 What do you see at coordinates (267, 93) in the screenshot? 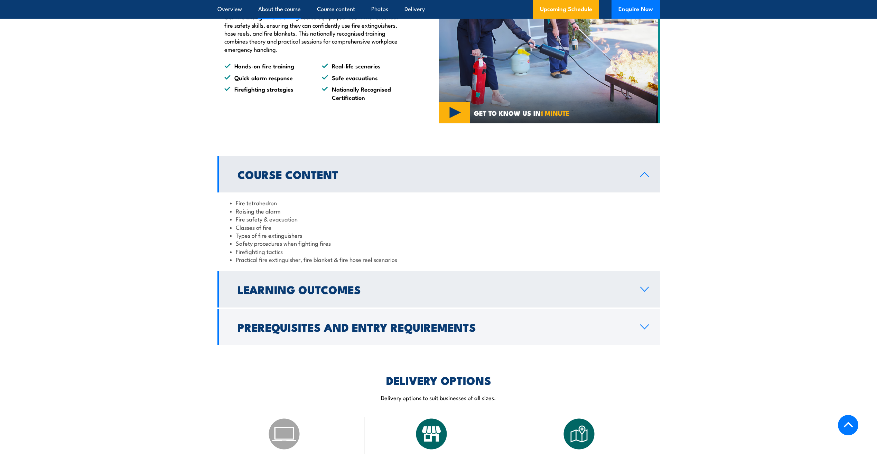
I see `li: Firefighting strategies` at bounding box center [267, 93].